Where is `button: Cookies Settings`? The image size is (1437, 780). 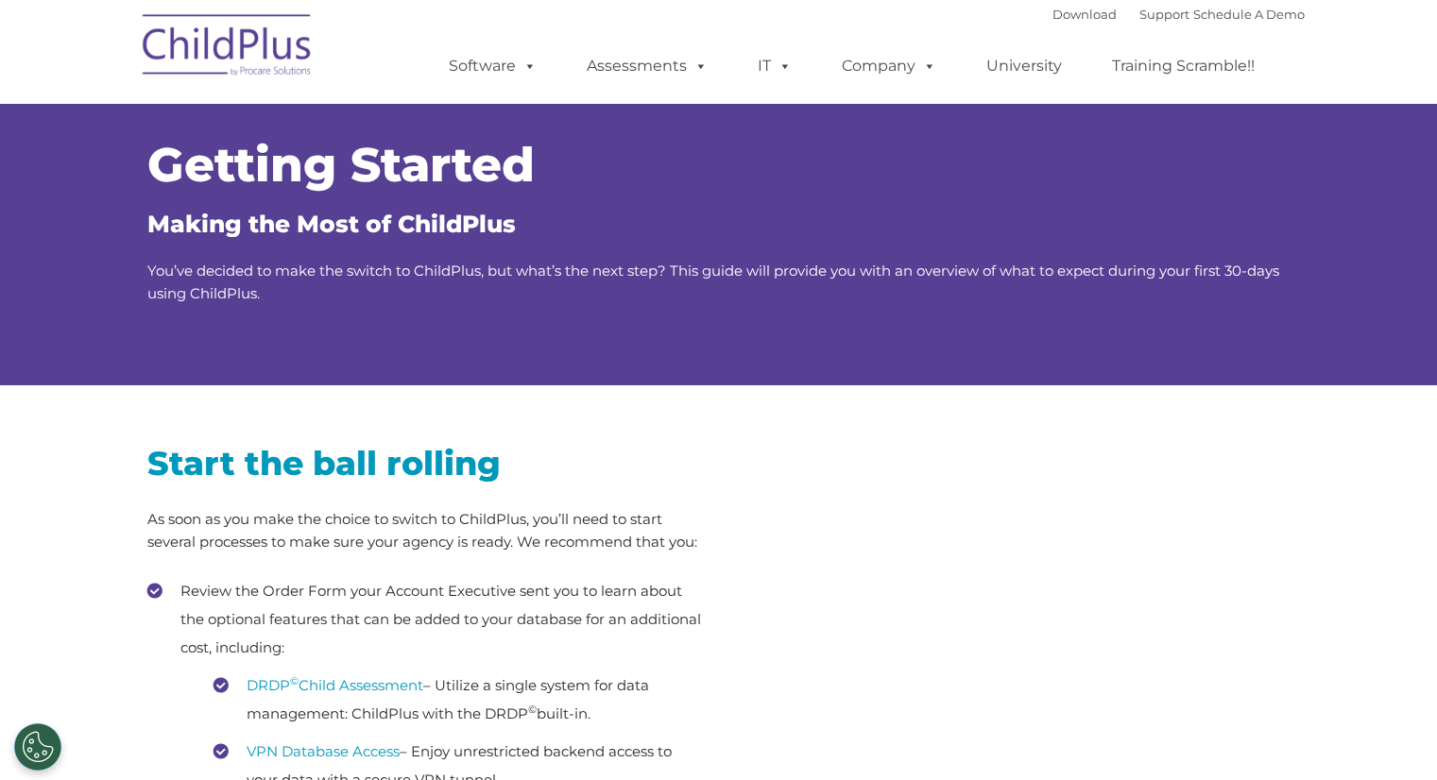
button: Cookies Settings is located at coordinates (38, 747).